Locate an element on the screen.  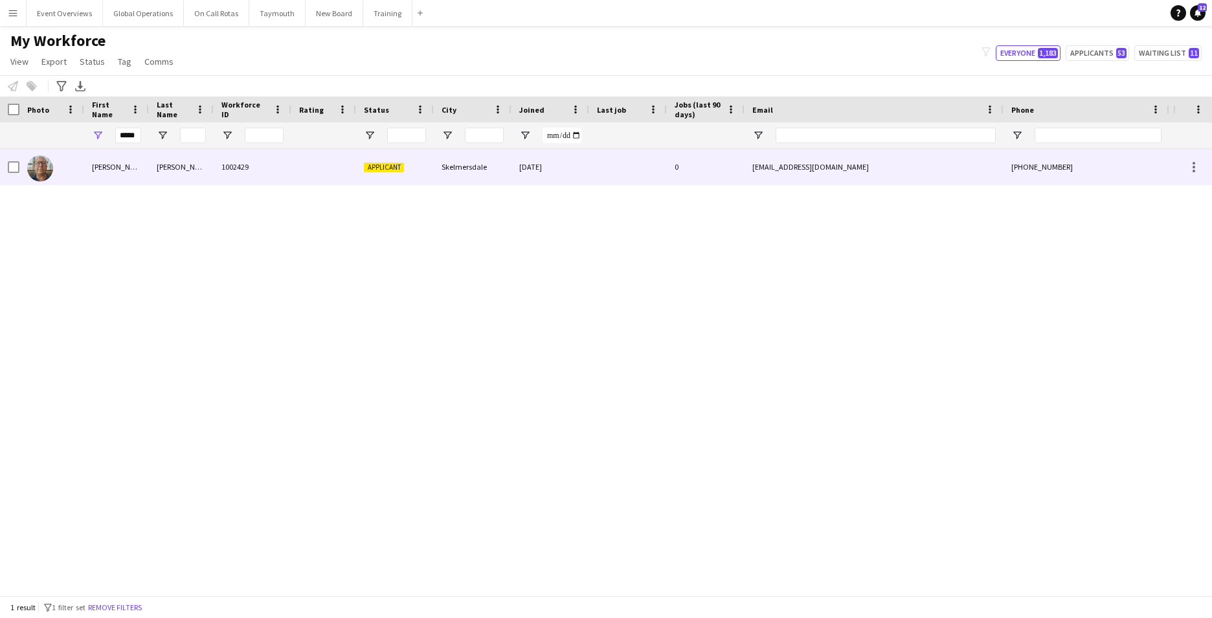
span: Applicant is located at coordinates (384, 167).